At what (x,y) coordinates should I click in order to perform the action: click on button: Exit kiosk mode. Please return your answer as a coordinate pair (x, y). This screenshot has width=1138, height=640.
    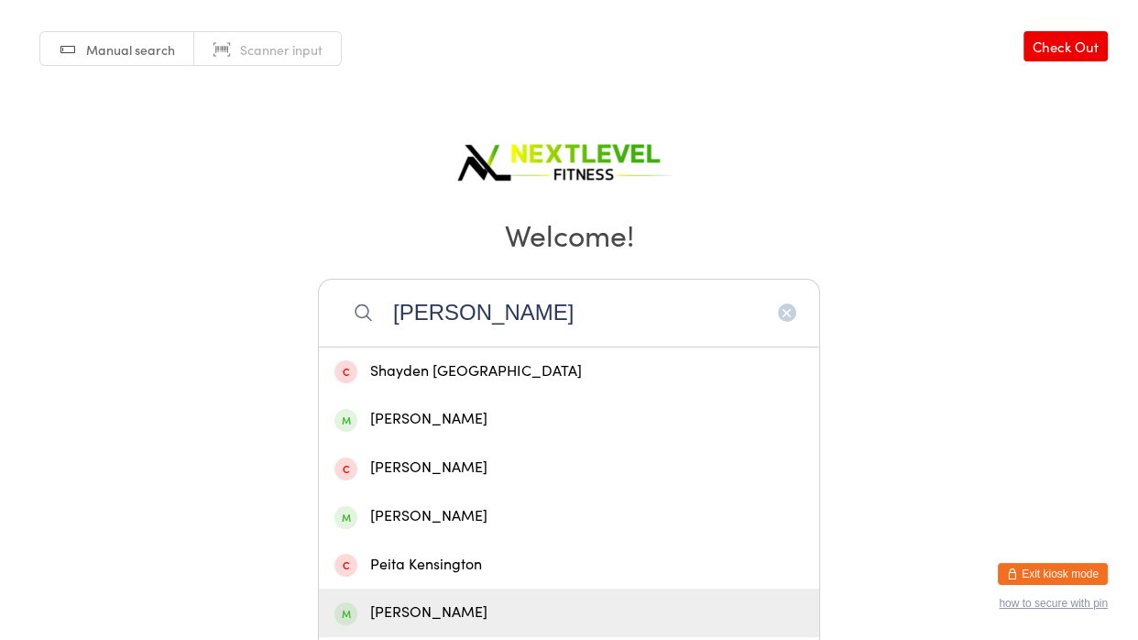
    Looking at the image, I should click on (1053, 574).